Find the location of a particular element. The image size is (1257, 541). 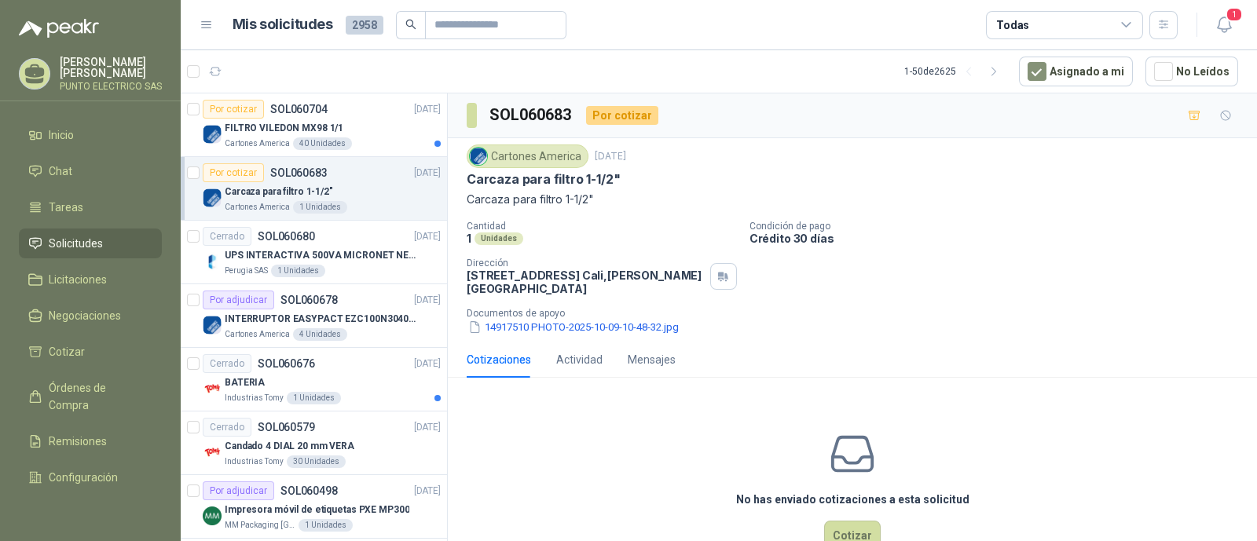

a: Chat is located at coordinates (90, 171).